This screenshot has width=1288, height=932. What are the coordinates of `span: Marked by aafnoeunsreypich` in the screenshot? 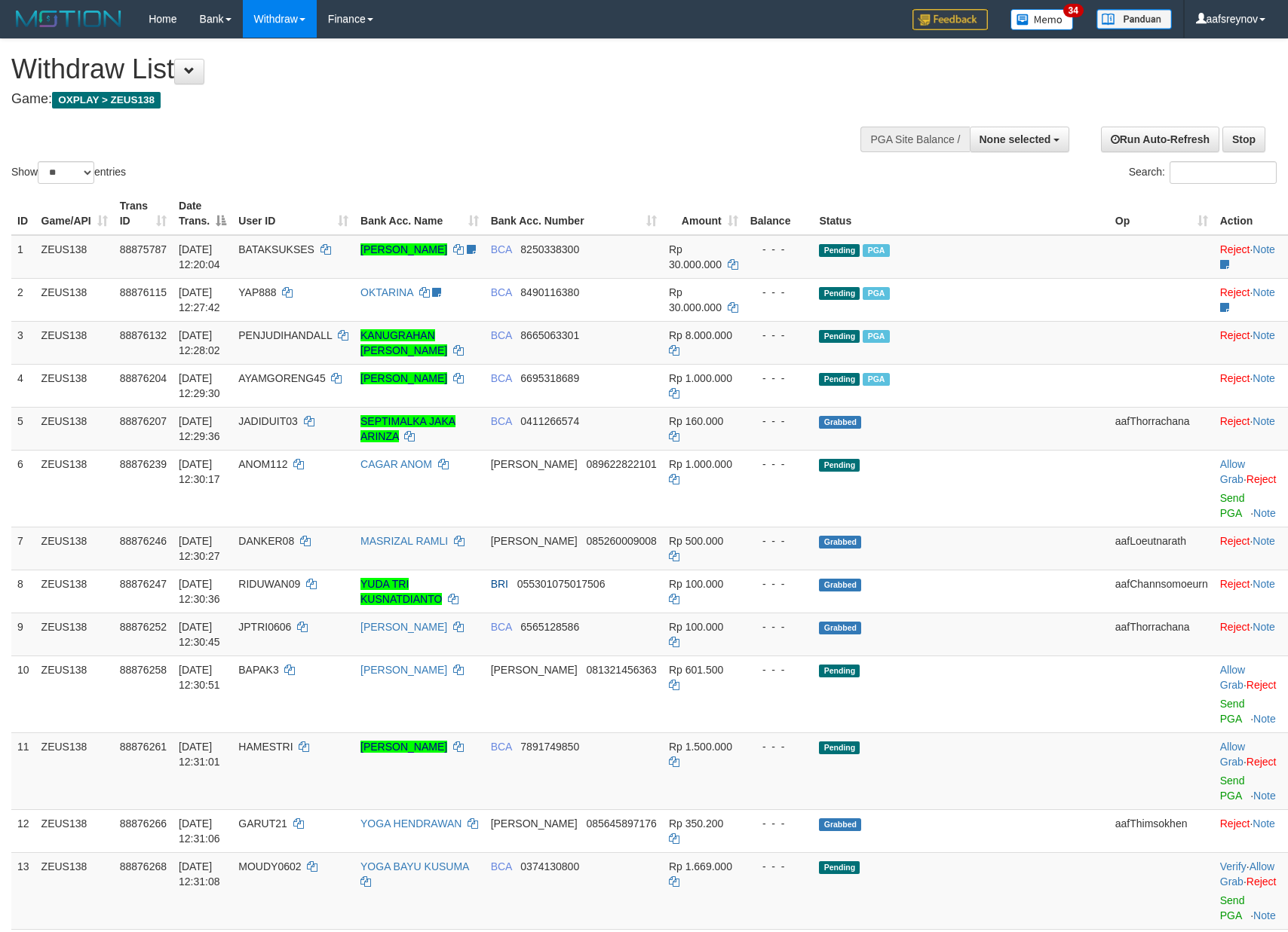 It's located at (876, 336).